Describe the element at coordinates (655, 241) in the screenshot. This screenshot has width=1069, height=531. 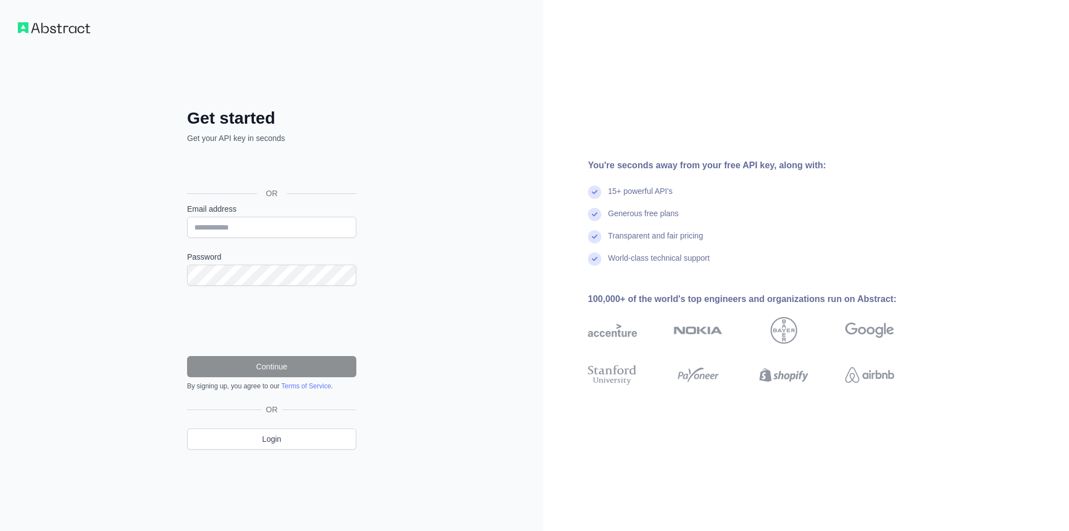
I see `div: Transparent and fair pricing` at that location.